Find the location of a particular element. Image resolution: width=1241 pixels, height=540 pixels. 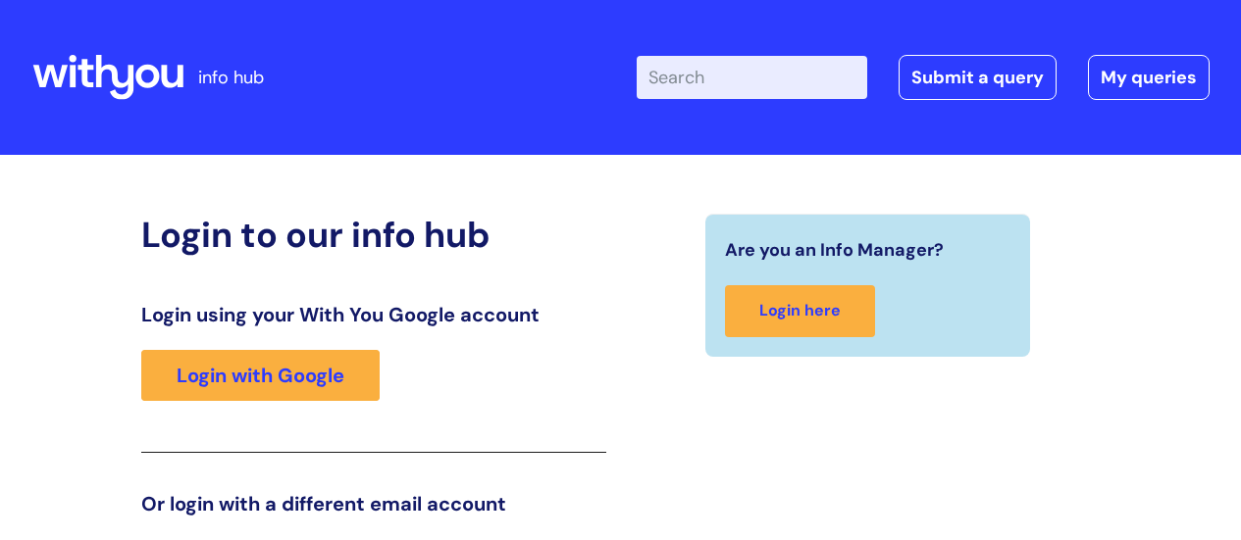

a: Submit a query is located at coordinates (977, 77).